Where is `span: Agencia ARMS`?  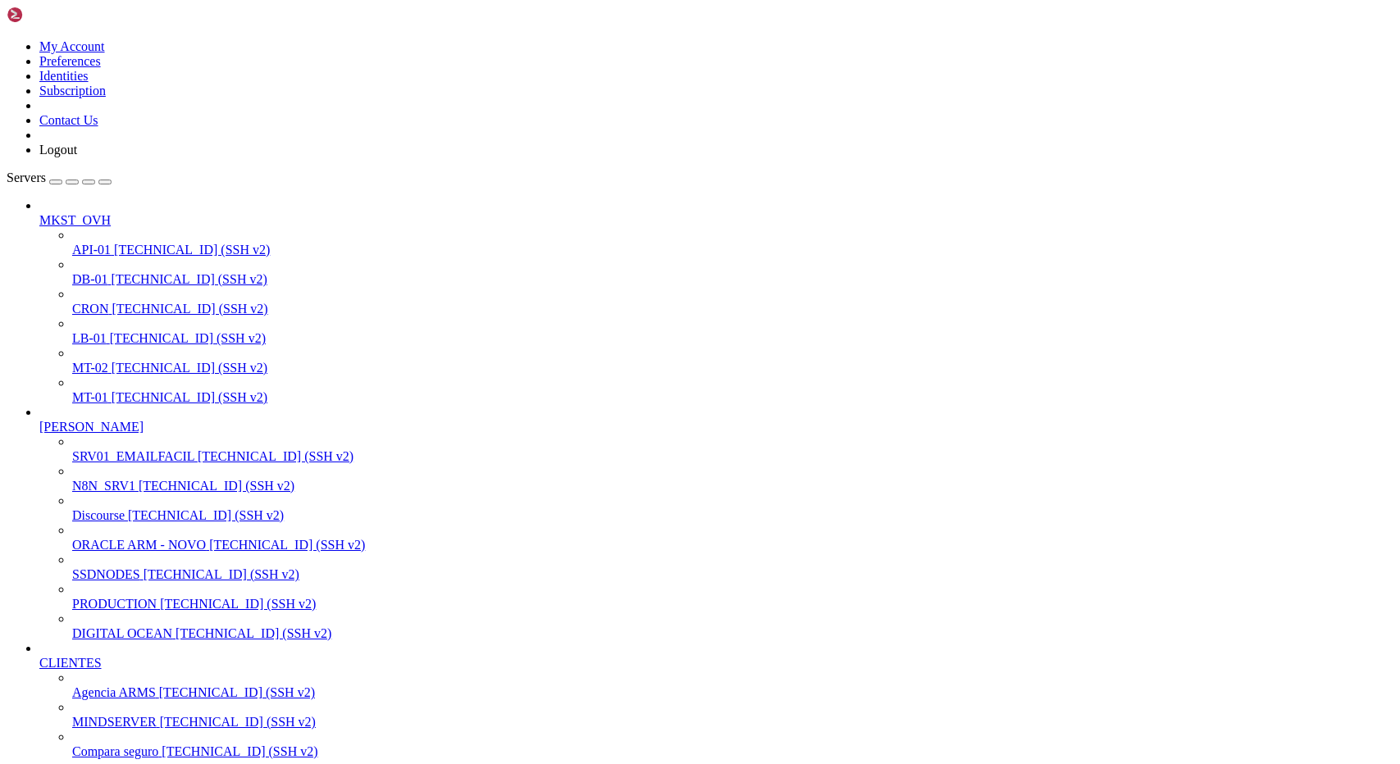 span: Agencia ARMS is located at coordinates (114, 692).